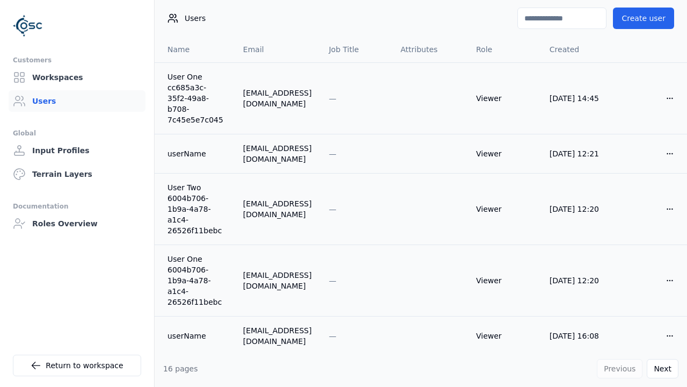 The width and height of the screenshot is (687, 387). I want to click on span: Users, so click(195, 18).